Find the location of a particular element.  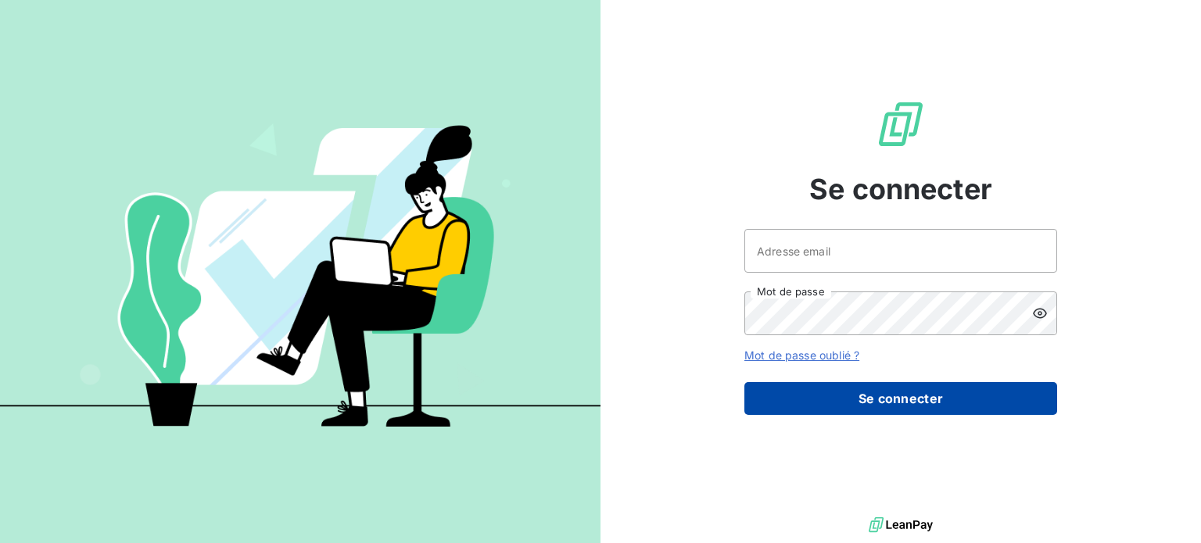

a: Mot de passe oublié ? is located at coordinates (801, 355).